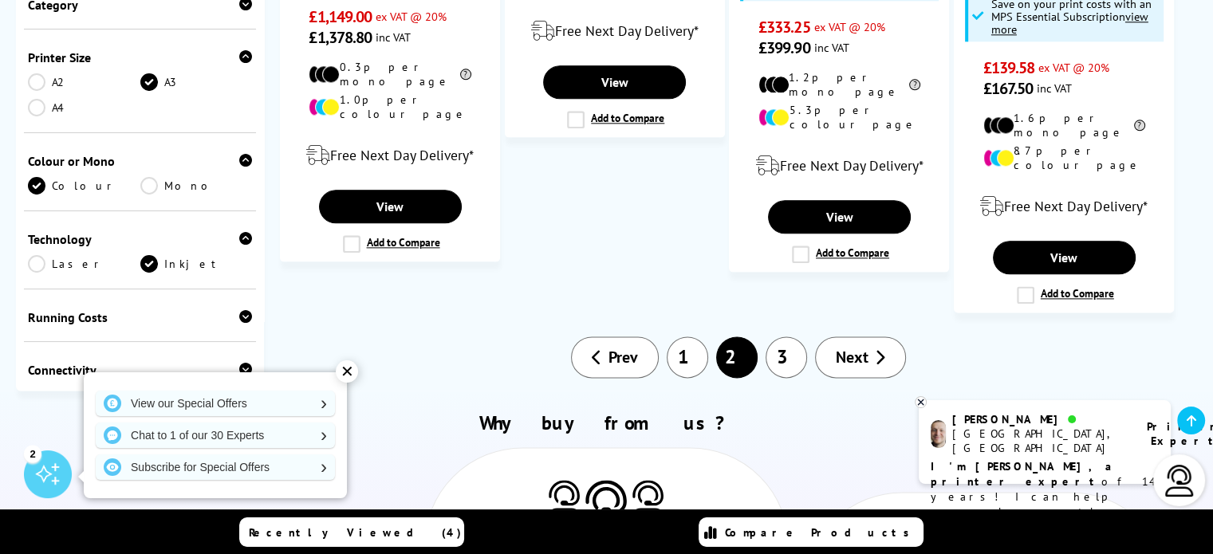  What do you see at coordinates (1045, 497) in the screenshot?
I see `p: of 14 years! I can help you choose the right product` at bounding box center [1045, 497].